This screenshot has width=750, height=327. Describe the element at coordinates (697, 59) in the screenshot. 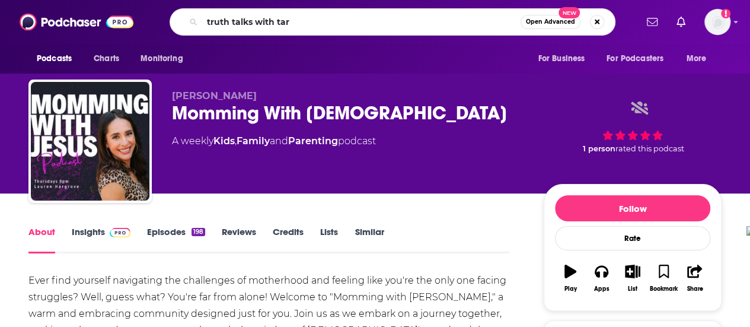

I see `span: More` at that location.